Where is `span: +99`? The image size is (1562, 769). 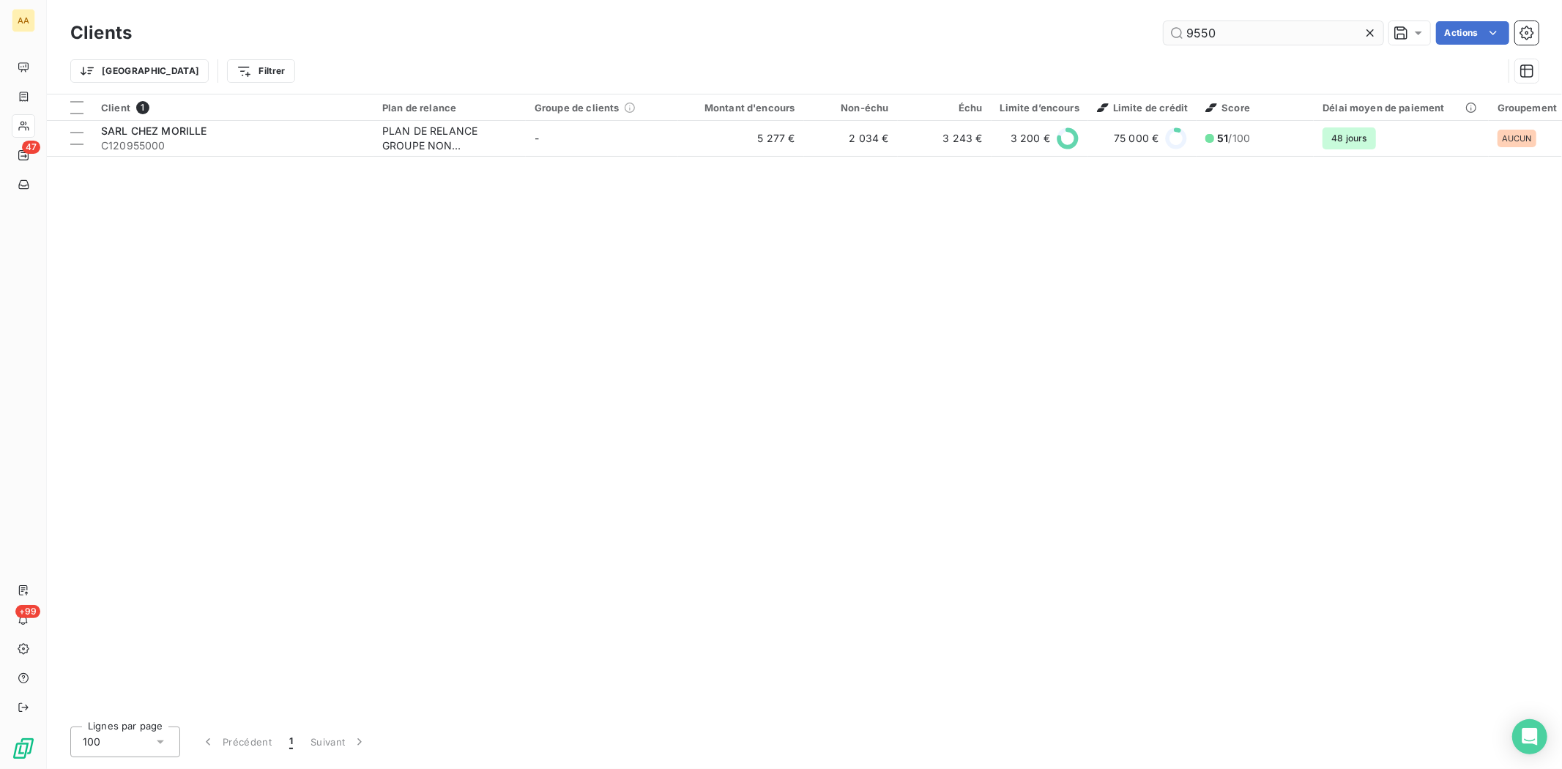
span: +99 is located at coordinates (28, 612).